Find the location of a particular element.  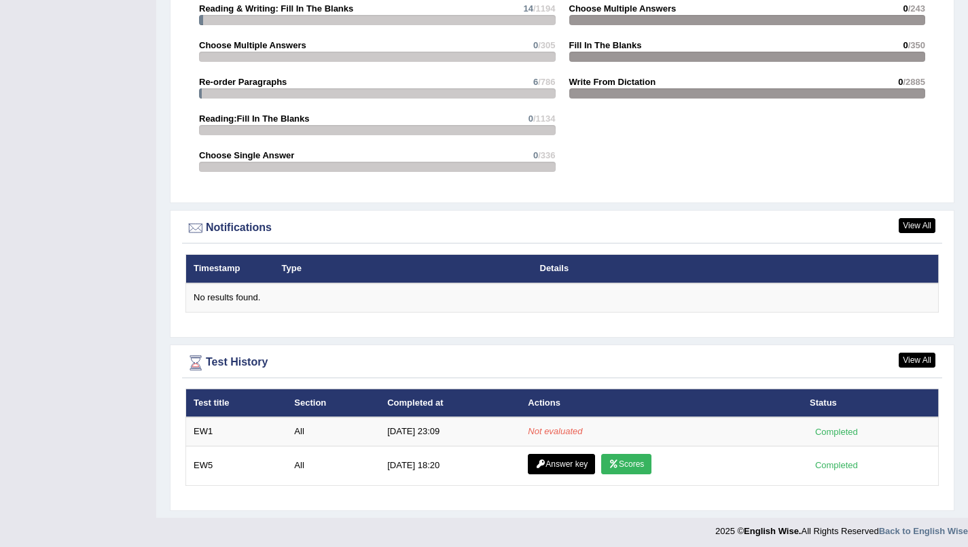

span: /350 is located at coordinates (917, 45).